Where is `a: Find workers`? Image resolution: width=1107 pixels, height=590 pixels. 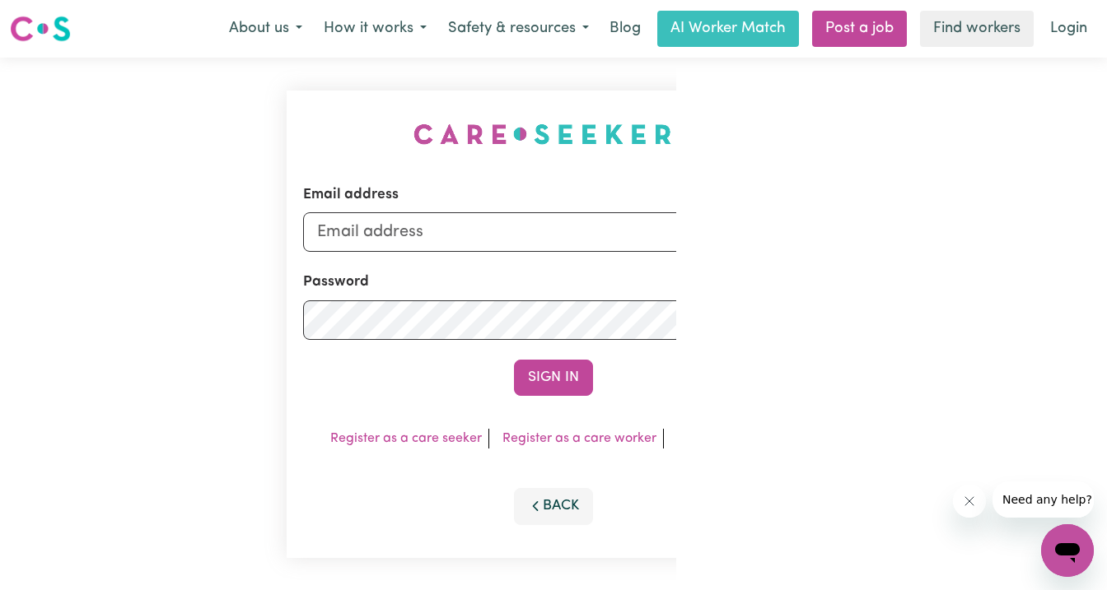
a: Find workers is located at coordinates (977, 29).